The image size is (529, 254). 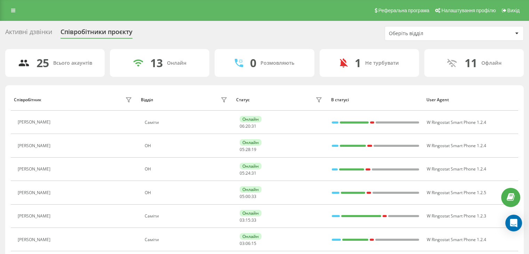 I want to click on div: Співробітники проєкту, so click(x=96, y=33).